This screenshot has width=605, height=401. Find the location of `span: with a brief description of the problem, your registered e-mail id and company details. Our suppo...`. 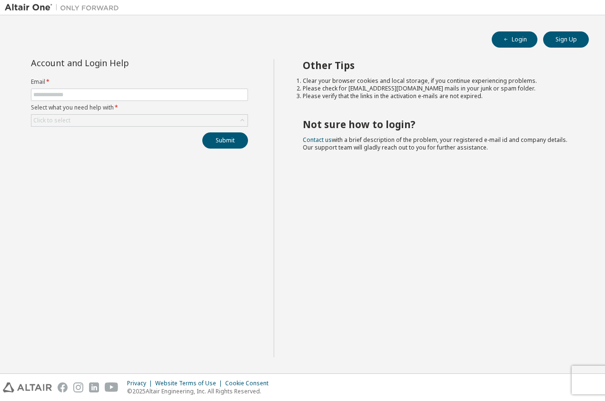

span: with a brief description of the problem, your registered e-mail id and company details. Our suppo... is located at coordinates (435, 143).